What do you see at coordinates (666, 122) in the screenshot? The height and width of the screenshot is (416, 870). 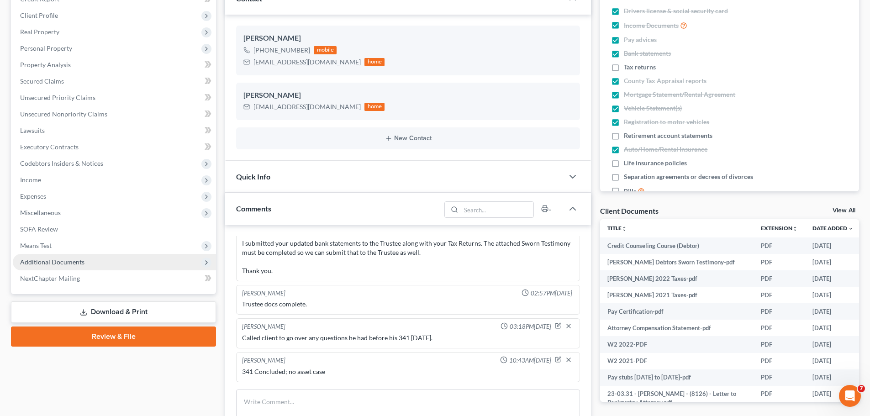 I see `span: Registration to motor vehicles` at bounding box center [666, 122].